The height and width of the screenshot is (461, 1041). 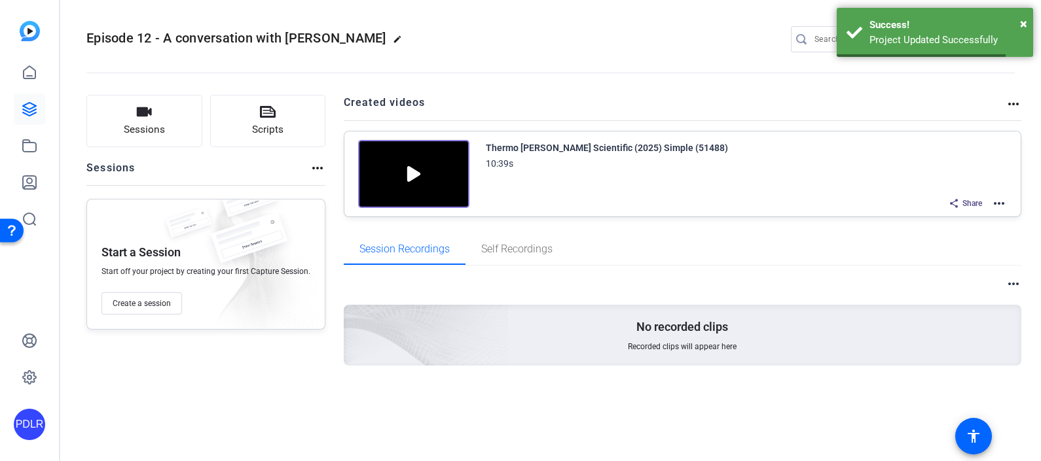 I want to click on span: Scripts, so click(x=268, y=130).